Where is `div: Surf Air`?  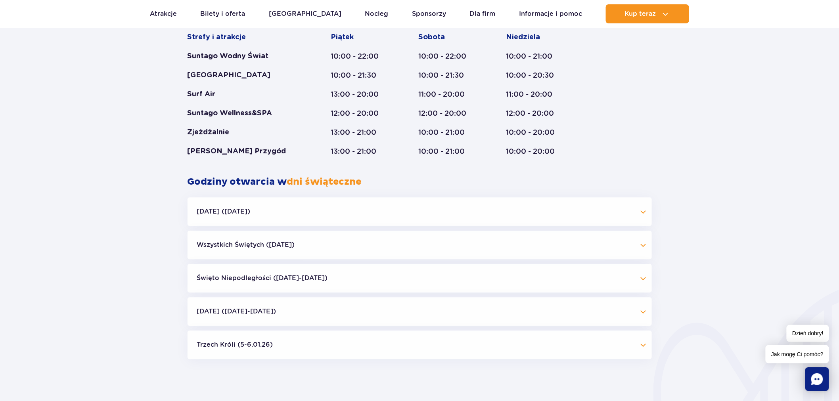 div: Surf Air is located at coordinates (244, 94).